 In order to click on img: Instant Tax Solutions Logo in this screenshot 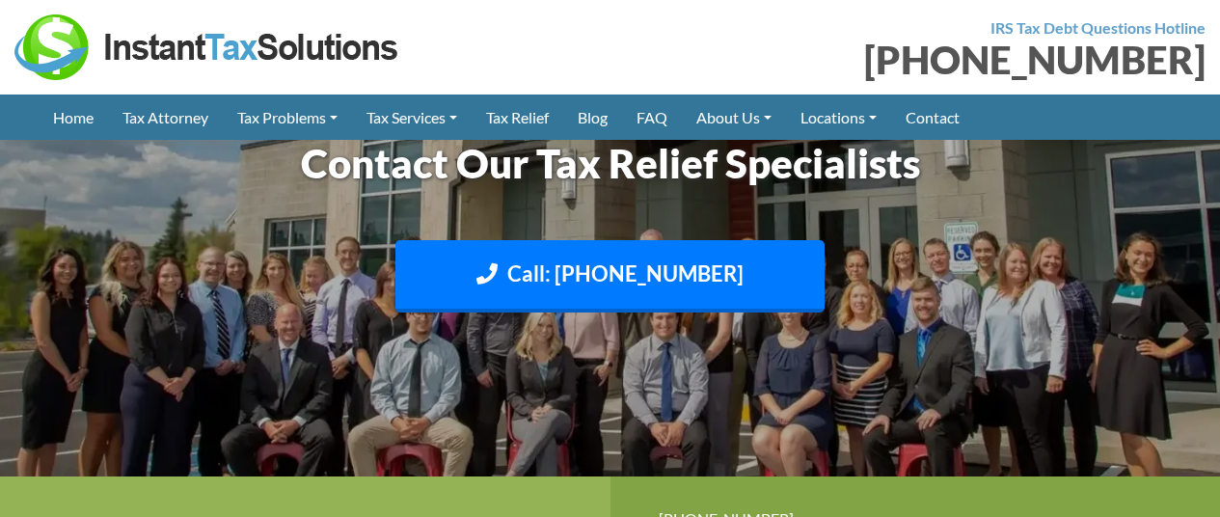, I will do `click(207, 47)`.